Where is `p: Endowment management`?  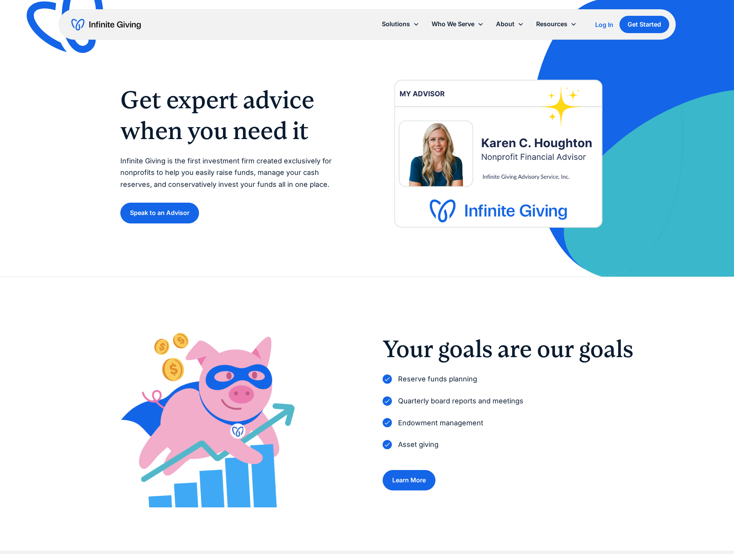 p: Endowment management is located at coordinates (440, 423).